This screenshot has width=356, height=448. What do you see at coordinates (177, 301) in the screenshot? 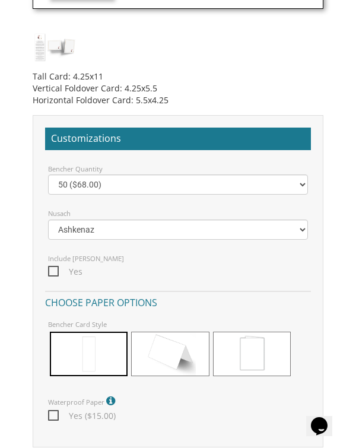
I see `h4: Choose paper options` at bounding box center [177, 301].